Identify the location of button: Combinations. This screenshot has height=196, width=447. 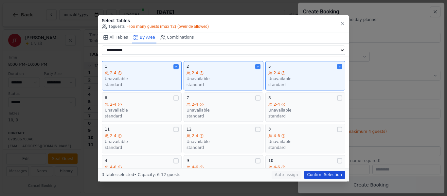
(177, 38).